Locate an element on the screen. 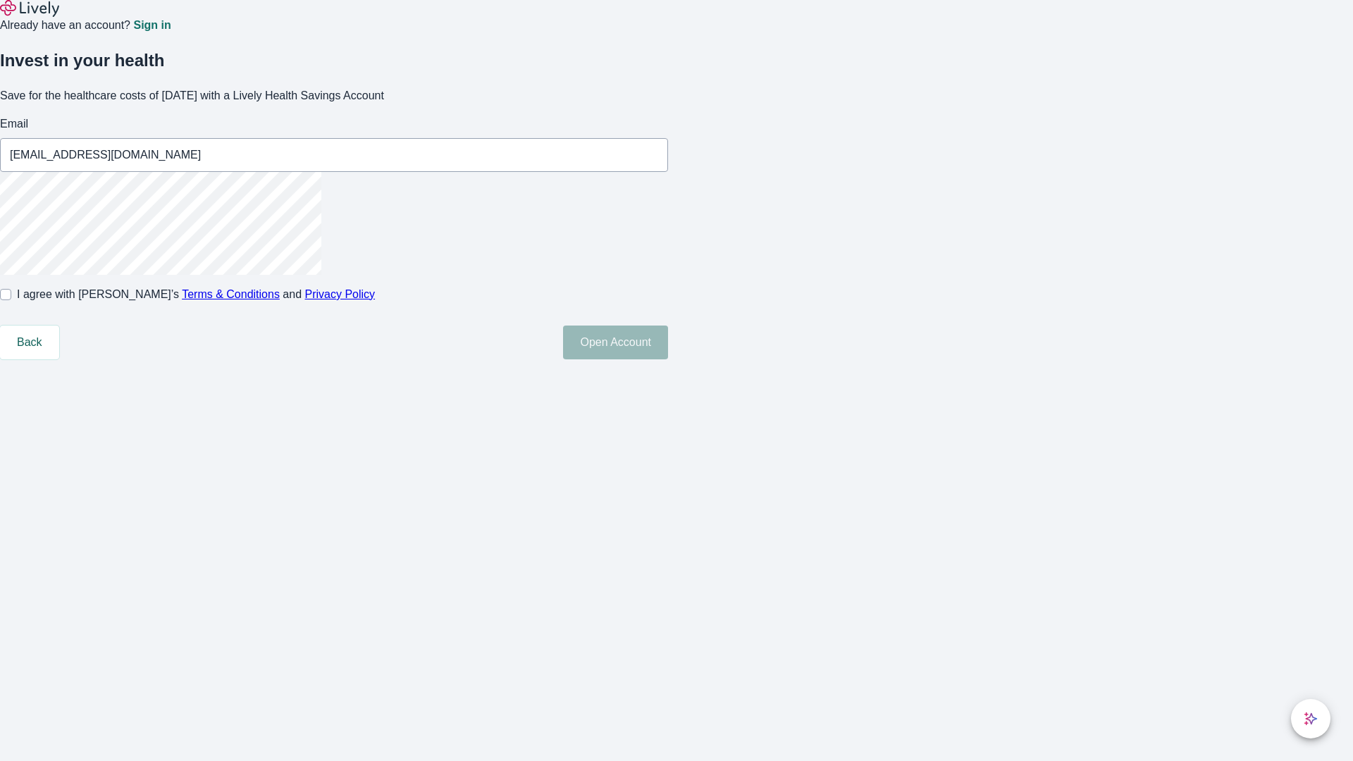 The height and width of the screenshot is (761, 1353). a: Sign in is located at coordinates (151, 25).